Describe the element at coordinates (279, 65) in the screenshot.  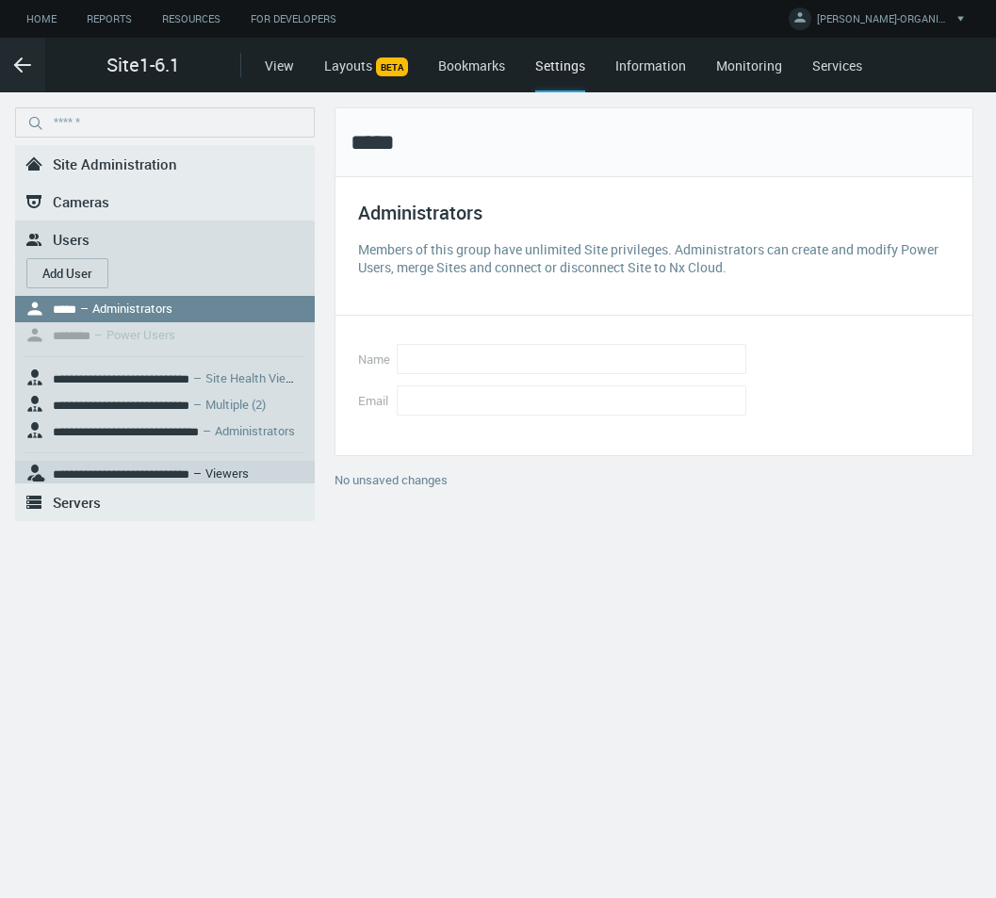
I see `a: View` at that location.